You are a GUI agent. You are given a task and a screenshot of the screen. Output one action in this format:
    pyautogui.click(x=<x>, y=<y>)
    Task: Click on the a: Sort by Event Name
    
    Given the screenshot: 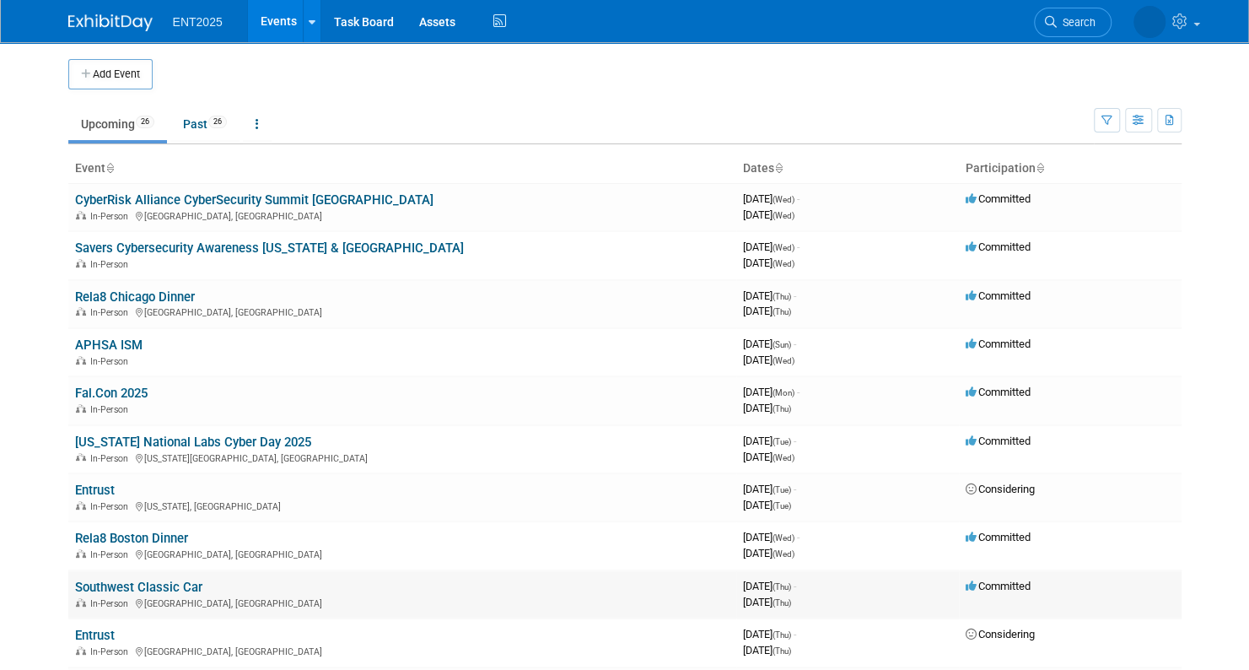 What is the action you would take?
    pyautogui.click(x=110, y=168)
    